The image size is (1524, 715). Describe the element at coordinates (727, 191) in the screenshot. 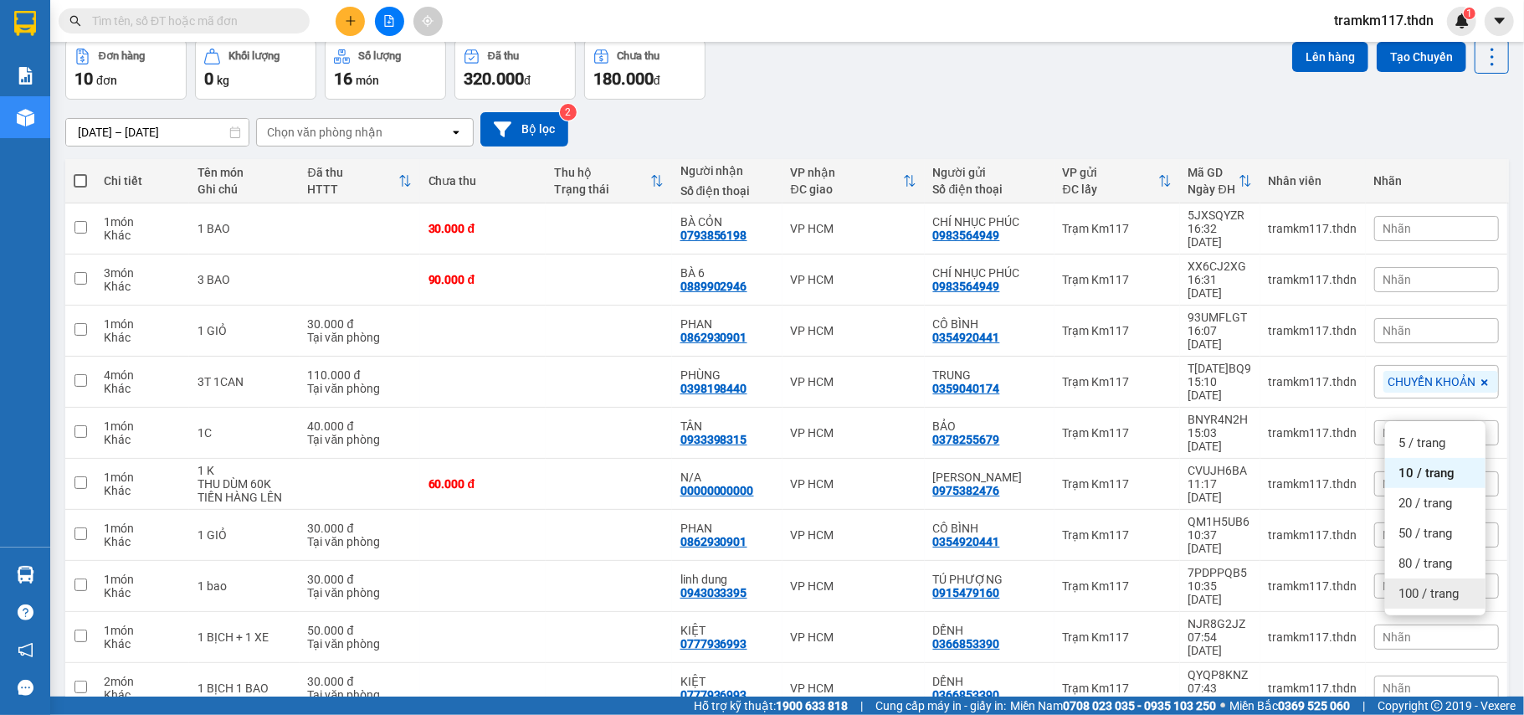

I see `div: Số điện thoại` at that location.